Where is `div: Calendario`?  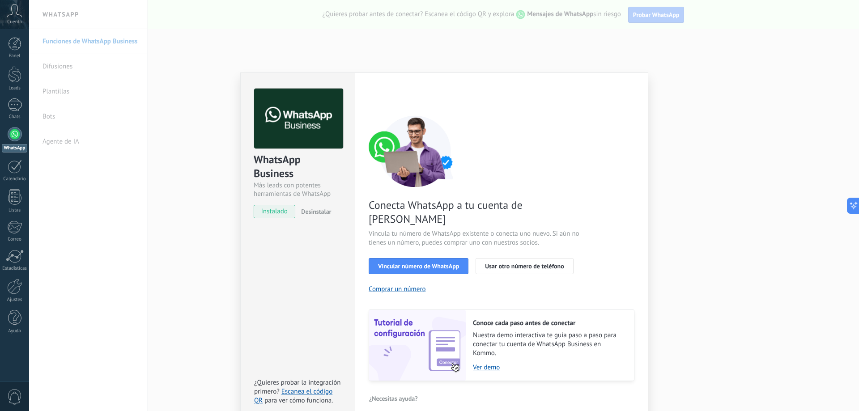 div: Calendario is located at coordinates (15, 179).